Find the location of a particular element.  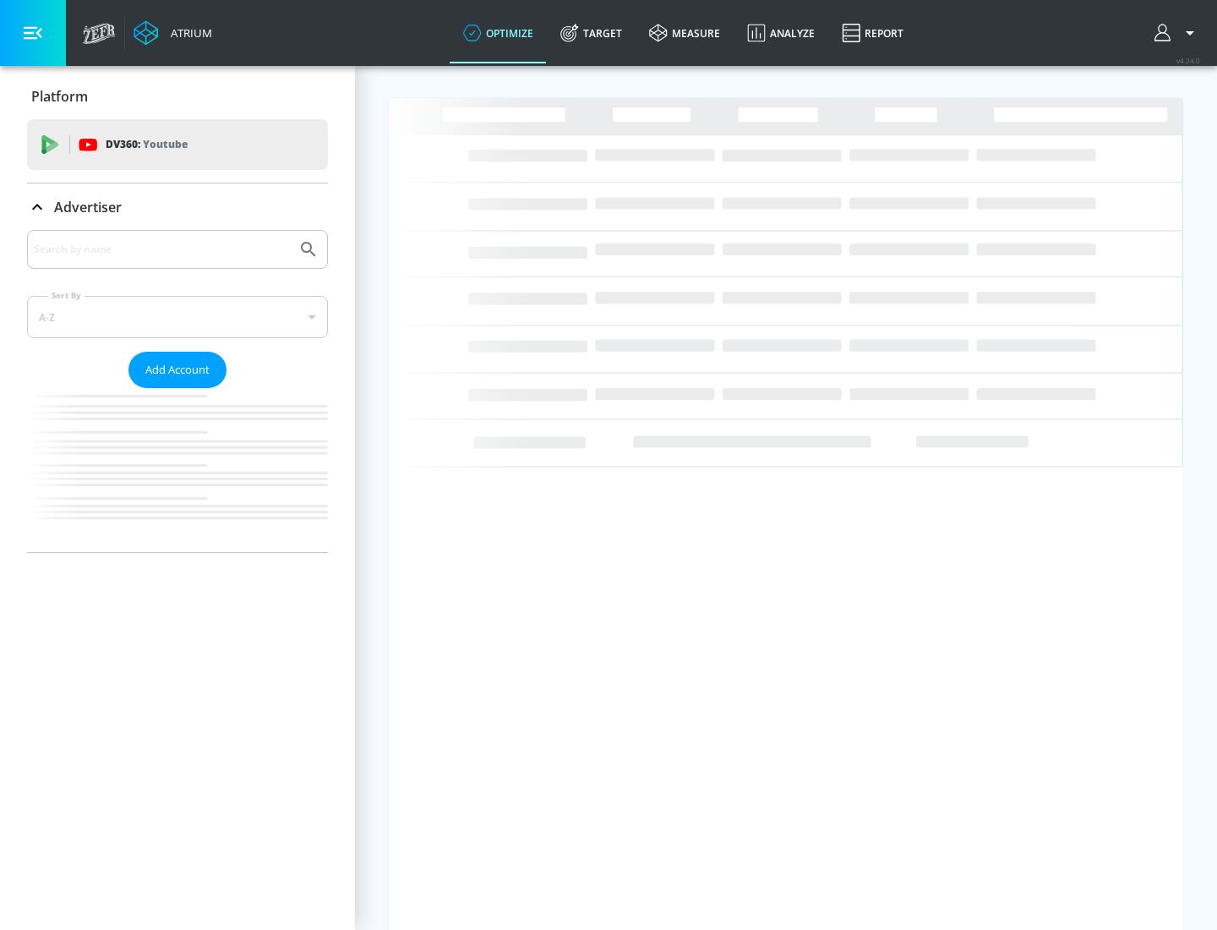

a: measure is located at coordinates (685, 33).